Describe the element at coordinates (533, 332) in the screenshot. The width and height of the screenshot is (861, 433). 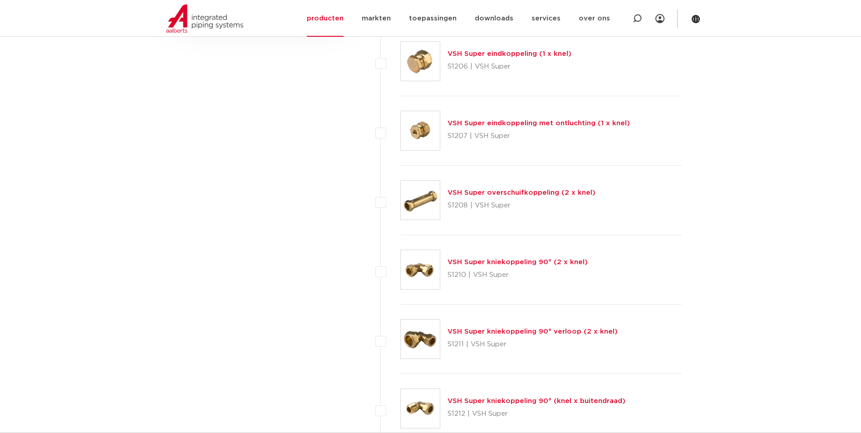
I see `a: VSH Super kniekoppeling 90° verloop (2 x knel)` at that location.